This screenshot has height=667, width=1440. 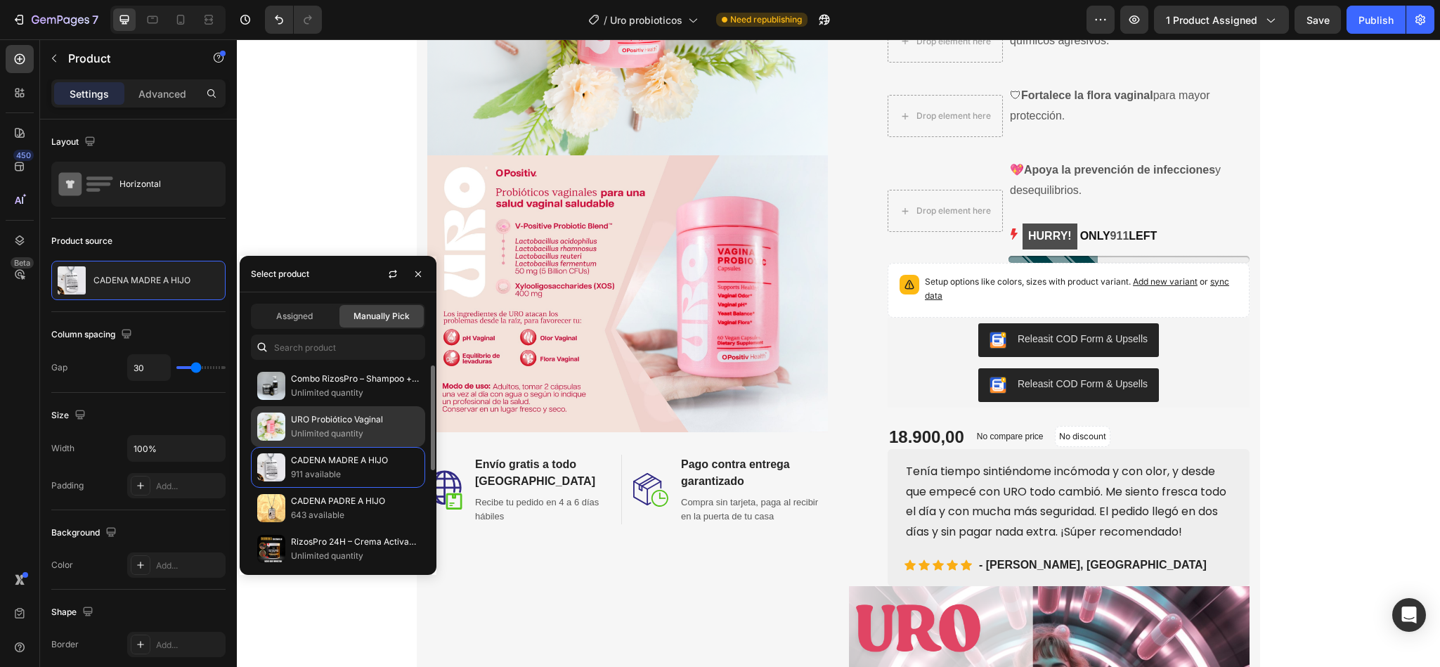 I want to click on mark: HURRY!, so click(x=813, y=197).